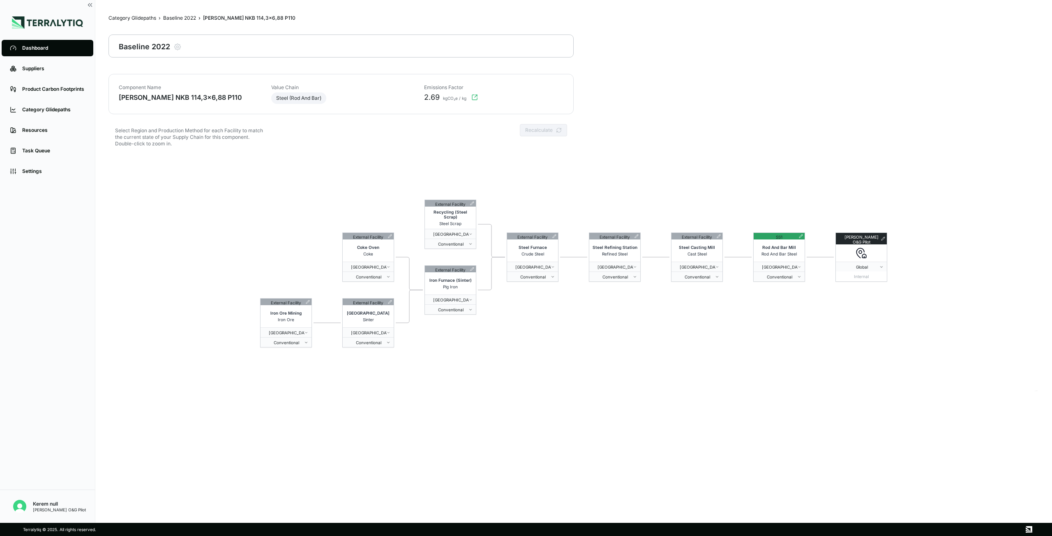  Describe the element at coordinates (368, 320) in the screenshot. I see `span: Sinter` at that location.